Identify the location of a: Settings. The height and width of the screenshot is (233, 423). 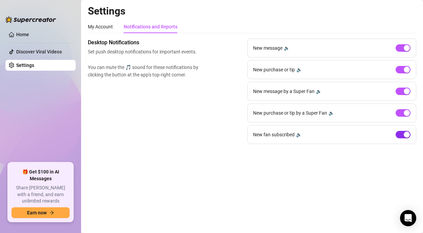
(25, 65).